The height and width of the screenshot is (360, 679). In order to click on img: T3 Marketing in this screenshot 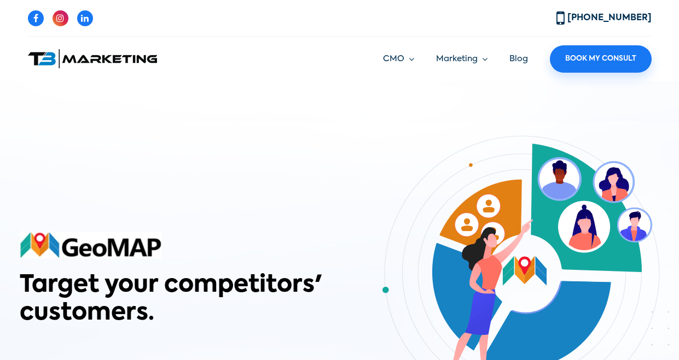, I will do `click(92, 59)`.